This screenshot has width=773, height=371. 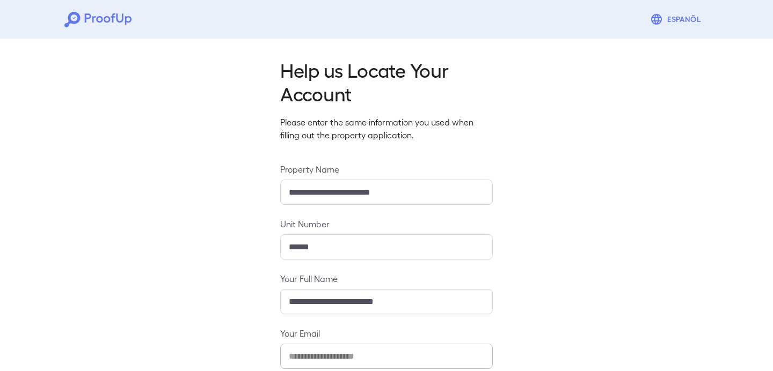 What do you see at coordinates (386, 82) in the screenshot?
I see `h2: Help us Locate Your Account` at bounding box center [386, 82].